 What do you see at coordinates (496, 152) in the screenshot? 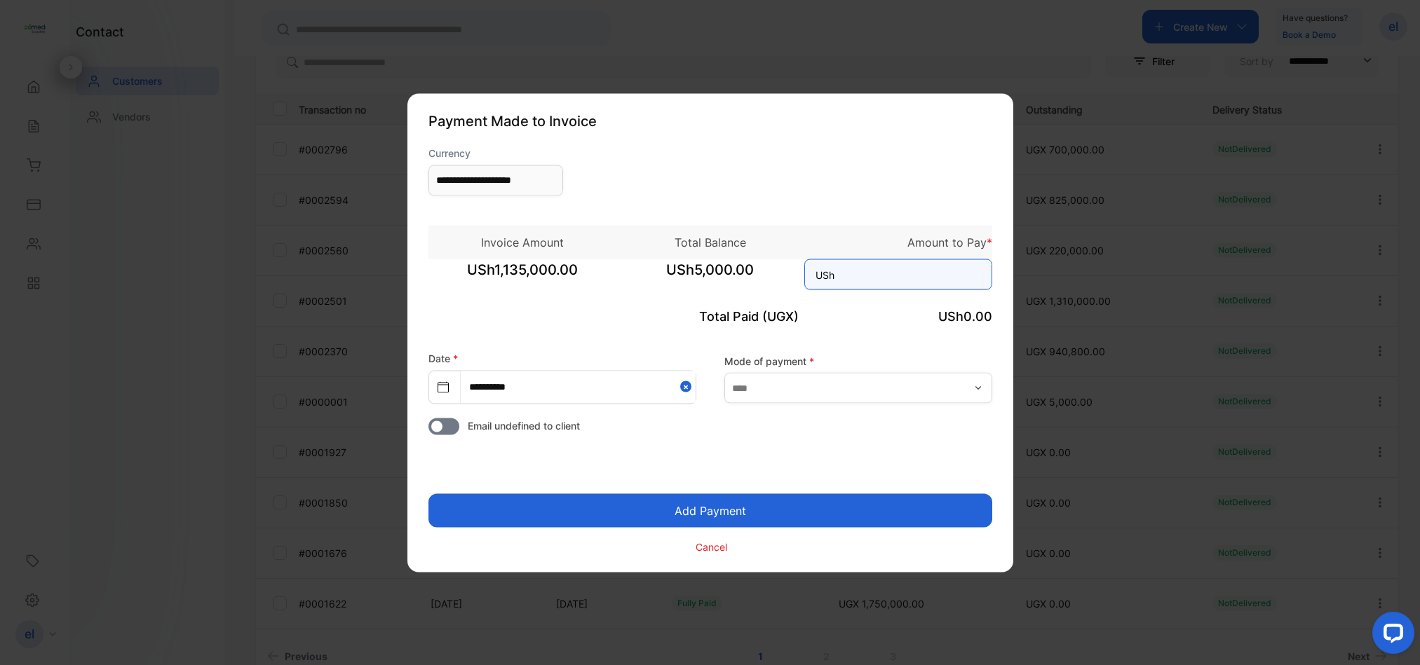
I see `label: Currency` at bounding box center [496, 152].